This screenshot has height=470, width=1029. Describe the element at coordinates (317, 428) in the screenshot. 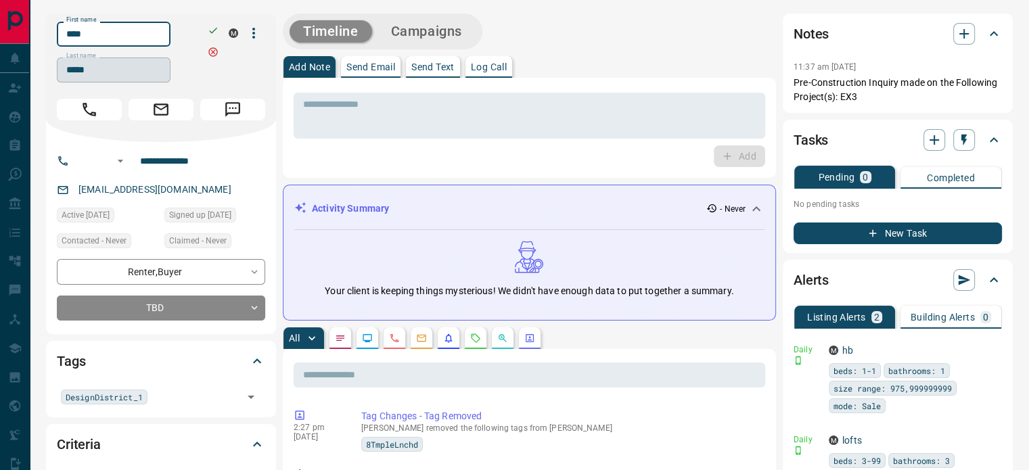

I see `p: 2:27 pm` at that location.